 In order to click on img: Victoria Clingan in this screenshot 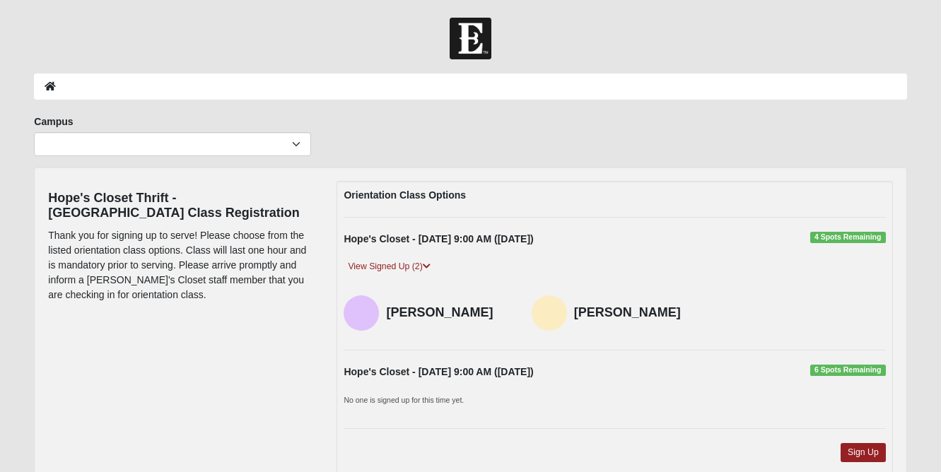, I will do `click(361, 313)`.